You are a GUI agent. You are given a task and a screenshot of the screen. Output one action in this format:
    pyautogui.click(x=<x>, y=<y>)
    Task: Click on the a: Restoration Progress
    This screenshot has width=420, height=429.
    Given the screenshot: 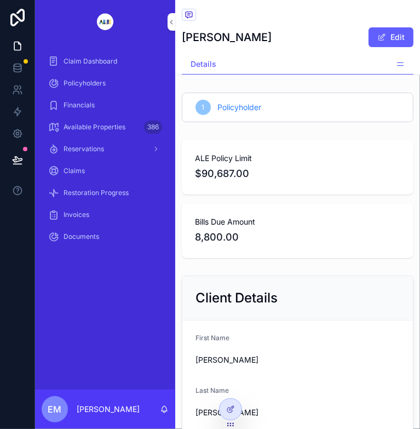 What is the action you would take?
    pyautogui.click(x=105, y=193)
    